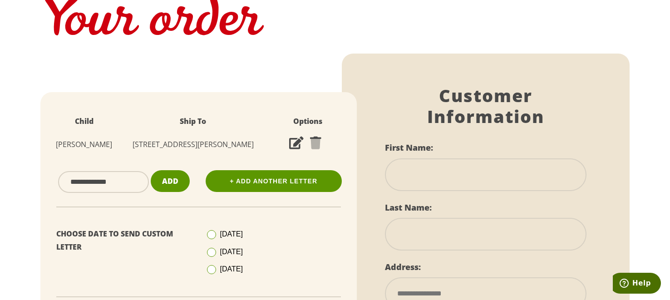 This screenshot has width=670, height=300. What do you see at coordinates (170, 181) in the screenshot?
I see `span: Add` at bounding box center [170, 181].